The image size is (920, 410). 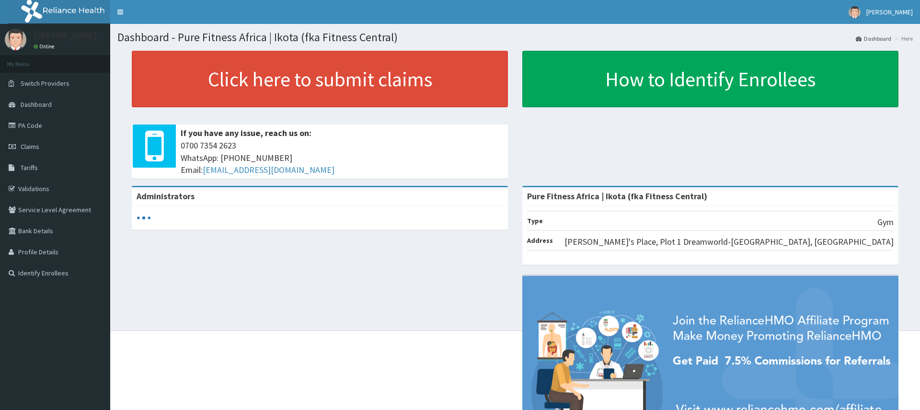 What do you see at coordinates (319, 79) in the screenshot?
I see `a: Click here to submit claims` at bounding box center [319, 79].